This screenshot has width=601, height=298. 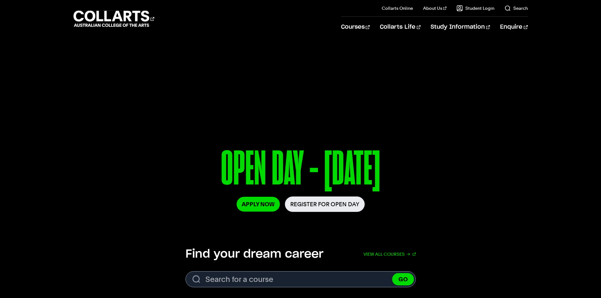 What do you see at coordinates (397, 8) in the screenshot?
I see `a: Collarts Online` at bounding box center [397, 8].